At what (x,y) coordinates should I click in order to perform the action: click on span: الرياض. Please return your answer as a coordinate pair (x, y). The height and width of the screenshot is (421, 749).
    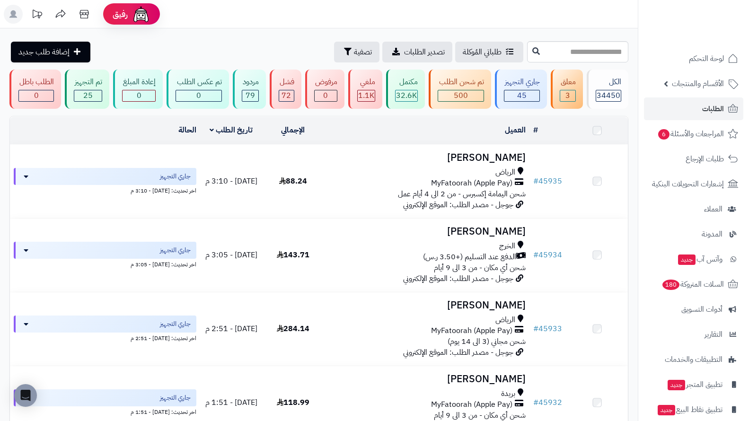
    Looking at the image, I should click on (505, 172).